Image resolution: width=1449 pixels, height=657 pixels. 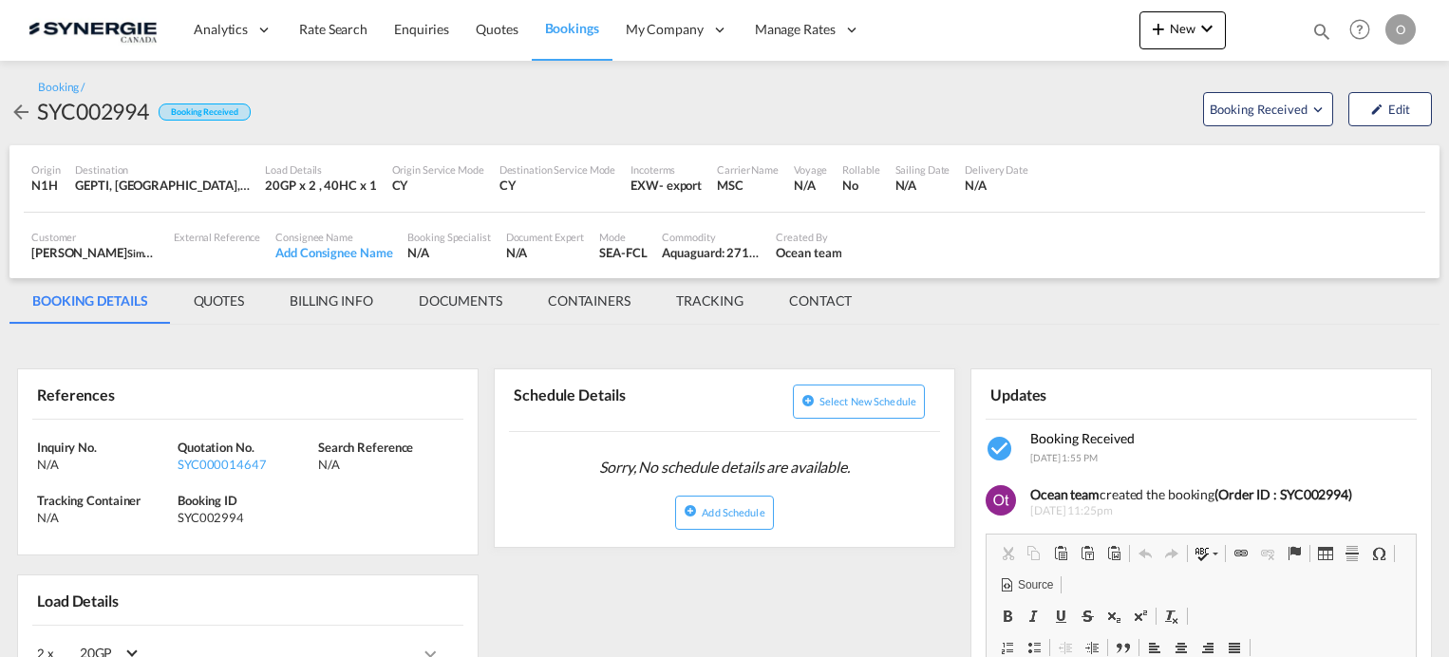 I want to click on div: created the booking, so click(x=1218, y=495).